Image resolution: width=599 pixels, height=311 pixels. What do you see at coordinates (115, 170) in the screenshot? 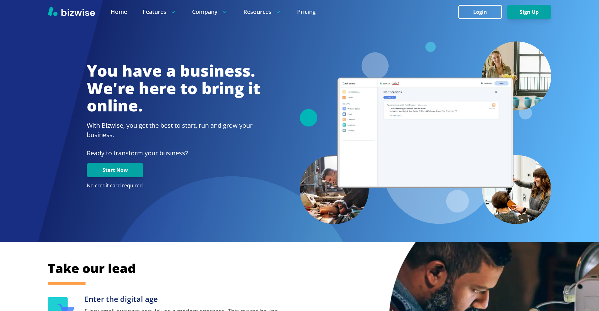
I see `a: Start Now` at bounding box center [115, 170].